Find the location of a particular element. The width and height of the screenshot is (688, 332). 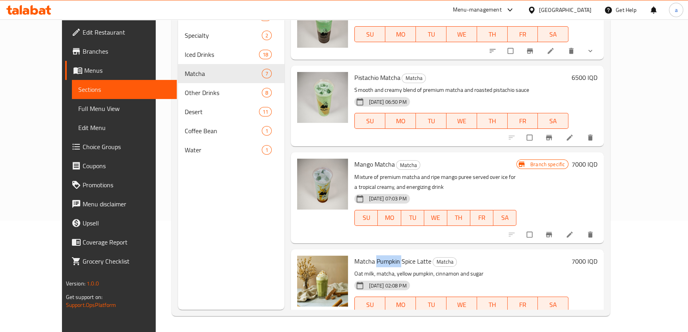

a: Coupons is located at coordinates (121, 166).